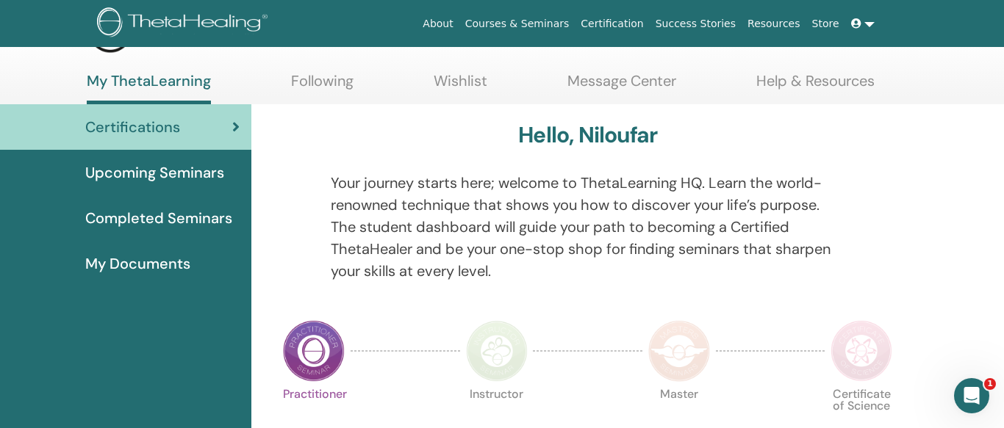  What do you see at coordinates (695, 24) in the screenshot?
I see `a: Success Stories` at bounding box center [695, 24].